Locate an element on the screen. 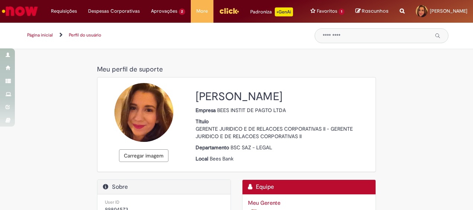  img: ServiceNow is located at coordinates (20, 11).